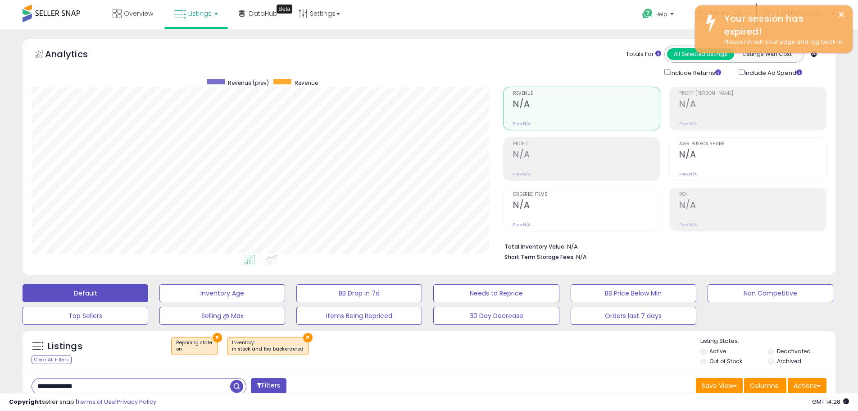  What do you see at coordinates (85, 293) in the screenshot?
I see `button: Default` at bounding box center [85, 293].